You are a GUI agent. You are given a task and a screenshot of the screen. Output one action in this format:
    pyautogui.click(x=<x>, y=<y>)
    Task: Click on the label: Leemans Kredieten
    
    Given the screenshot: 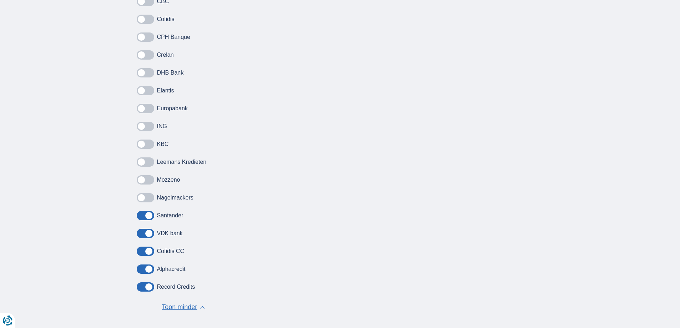 What is the action you would take?
    pyautogui.click(x=182, y=162)
    